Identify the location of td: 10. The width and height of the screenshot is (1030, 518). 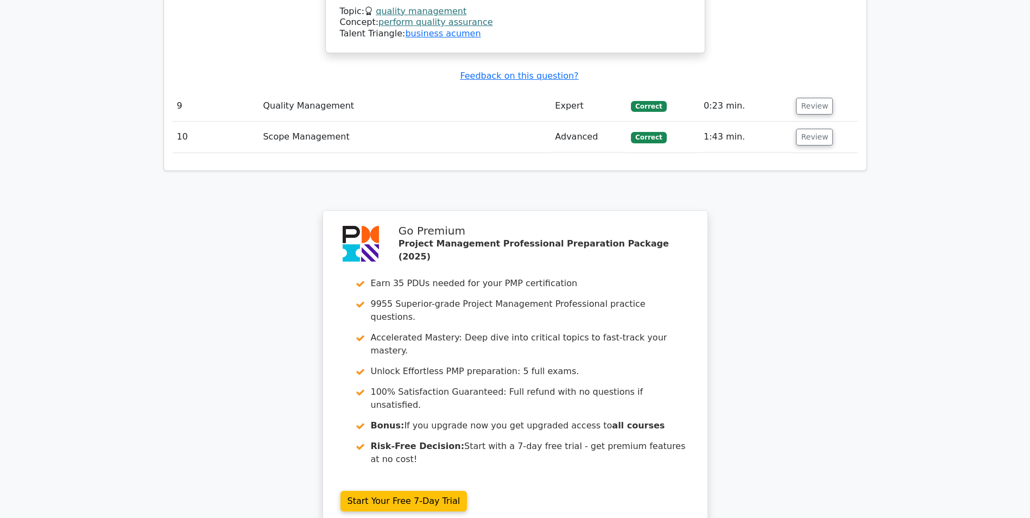
(216, 137).